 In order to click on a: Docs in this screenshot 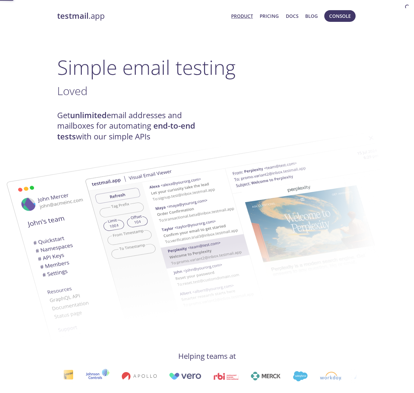, I will do `click(292, 16)`.